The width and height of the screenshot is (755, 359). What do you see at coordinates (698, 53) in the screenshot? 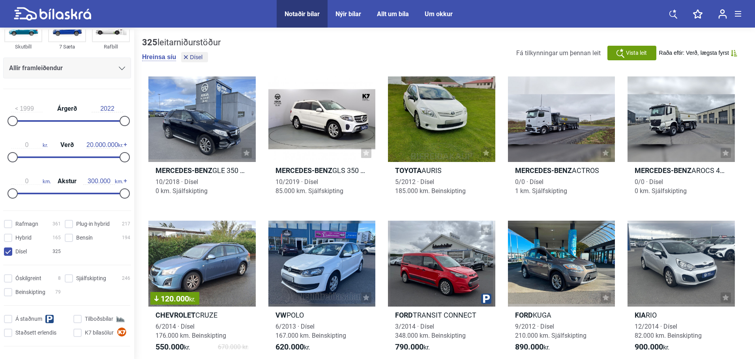
I see `button: Raða eftir: Verð, lægsta fyrst` at bounding box center [698, 53].